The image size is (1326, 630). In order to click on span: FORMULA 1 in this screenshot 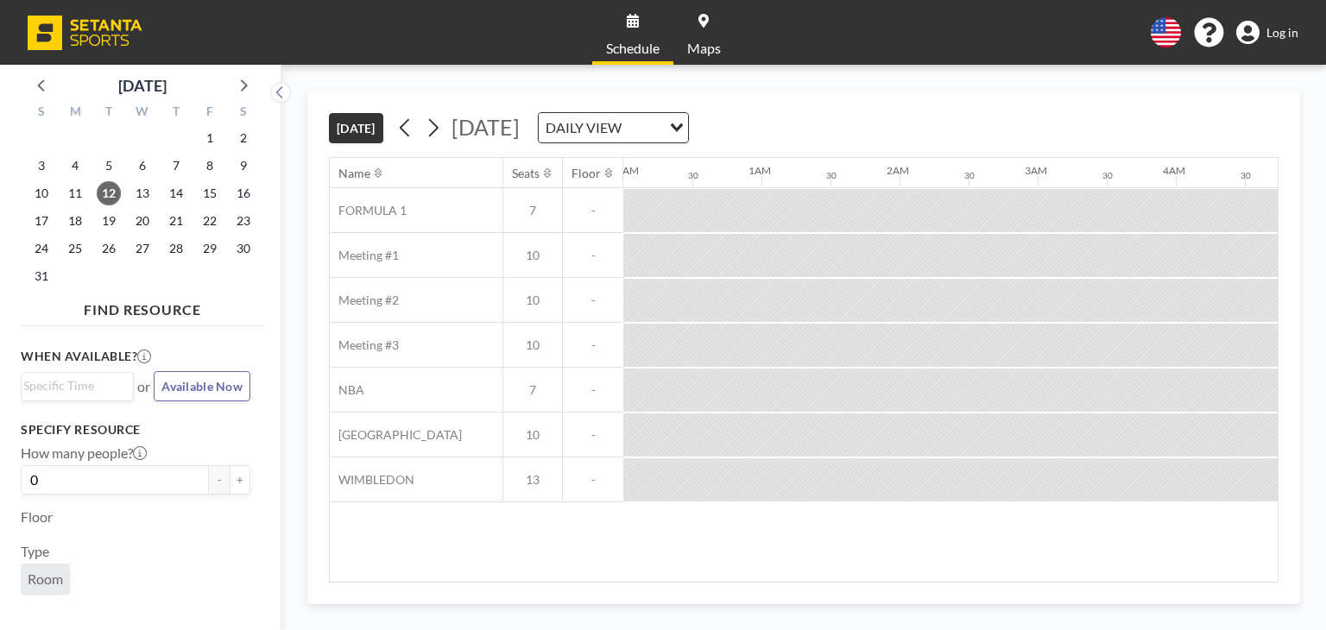, I will do `click(368, 211)`.